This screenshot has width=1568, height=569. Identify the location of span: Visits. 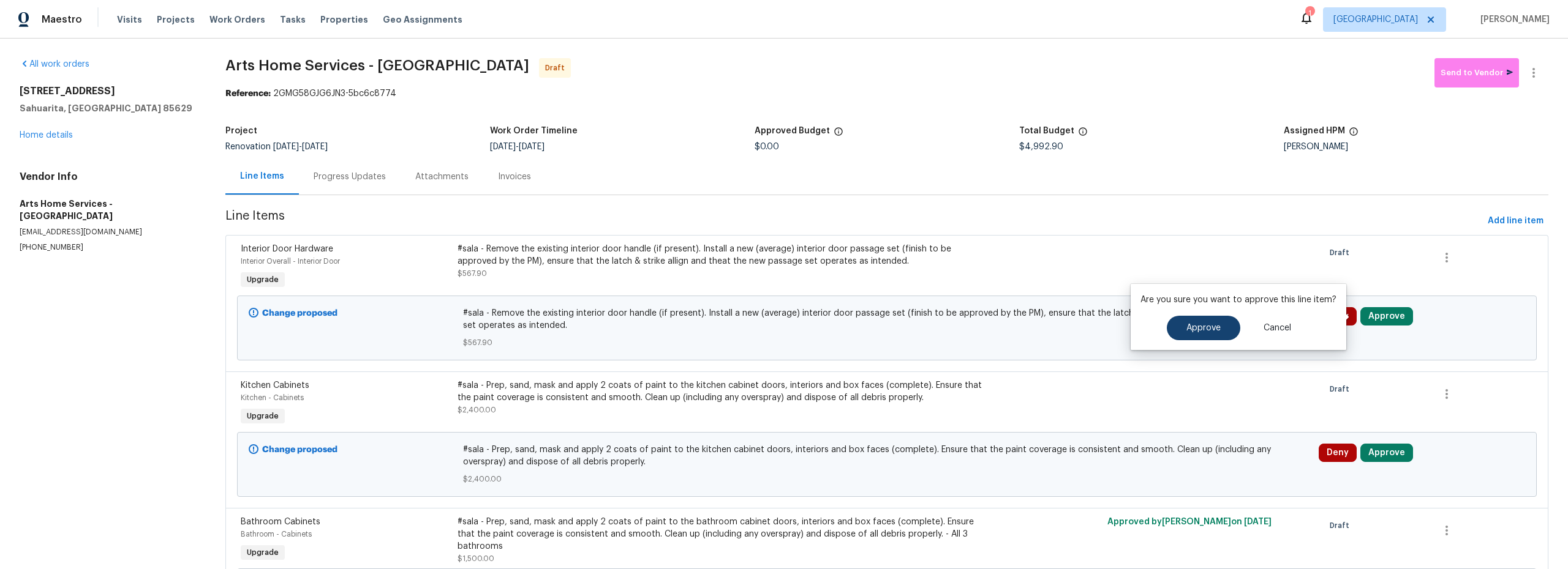
(129, 20).